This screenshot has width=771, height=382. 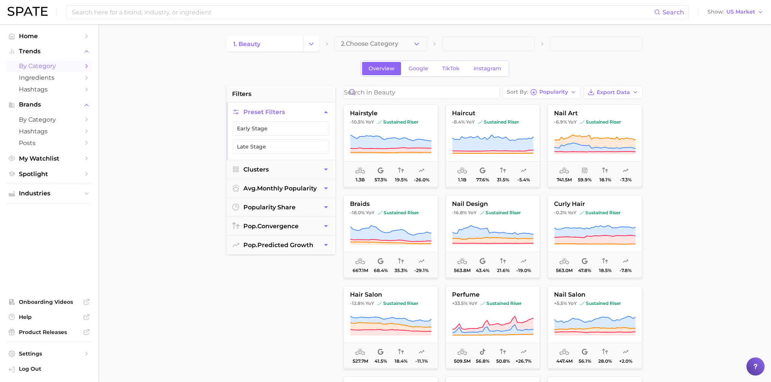 I want to click on span: 21.6%, so click(x=503, y=271).